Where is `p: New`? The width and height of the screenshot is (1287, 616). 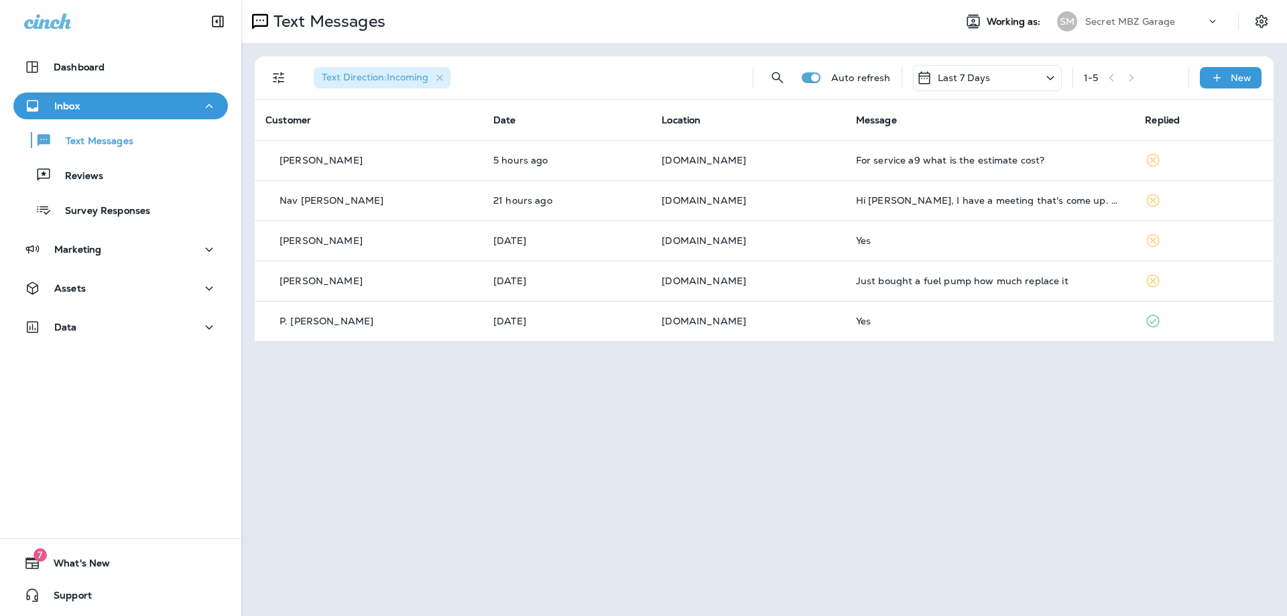
p: New is located at coordinates (1241, 78).